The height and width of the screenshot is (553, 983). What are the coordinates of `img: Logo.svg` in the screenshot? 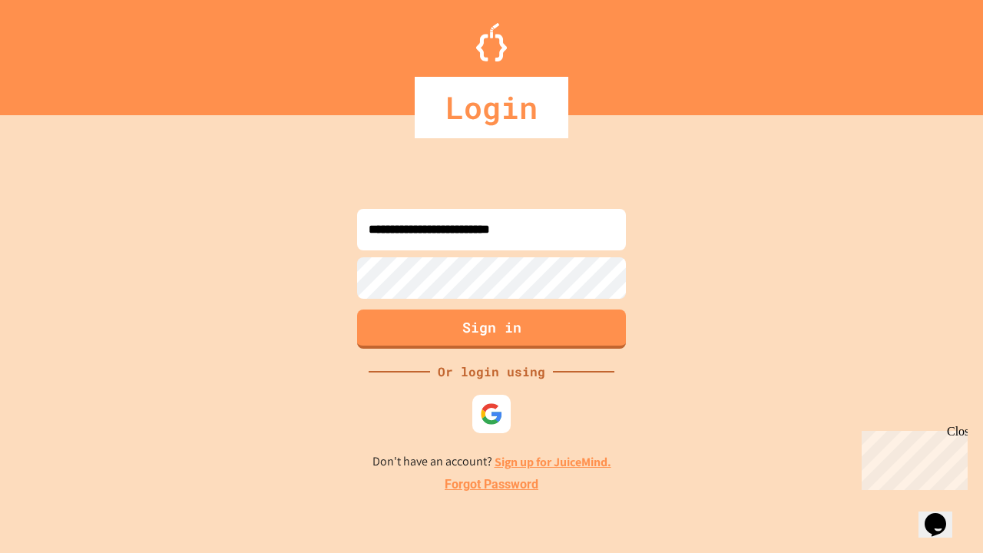 It's located at (492, 42).